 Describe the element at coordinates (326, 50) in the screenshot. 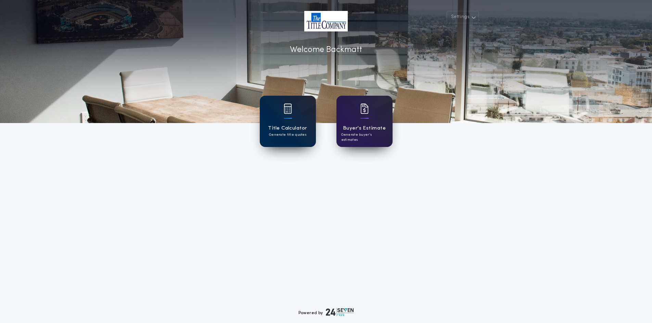

I see `p: Welcome Back matt` at that location.